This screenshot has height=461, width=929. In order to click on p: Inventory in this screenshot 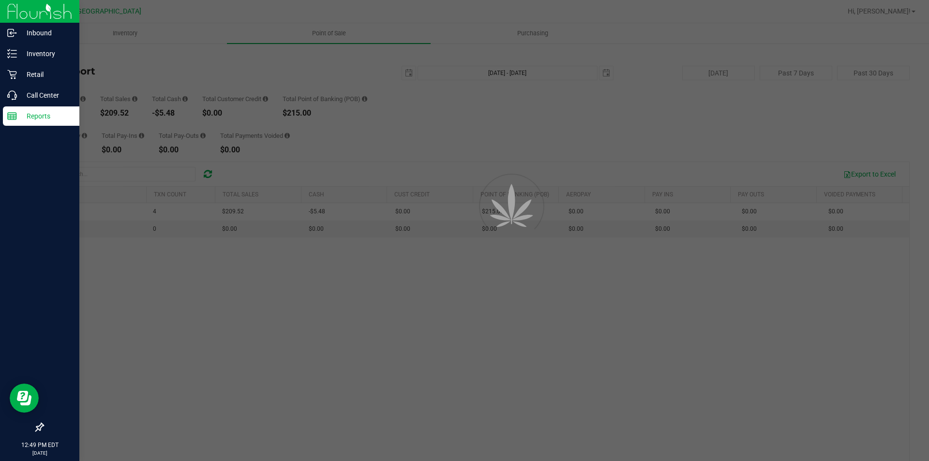, I will do `click(46, 54)`.